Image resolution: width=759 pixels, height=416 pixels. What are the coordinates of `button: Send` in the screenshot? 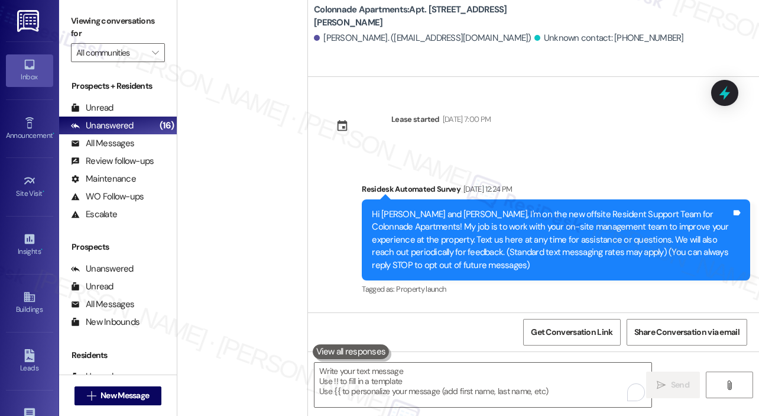 It's located at (673, 384).